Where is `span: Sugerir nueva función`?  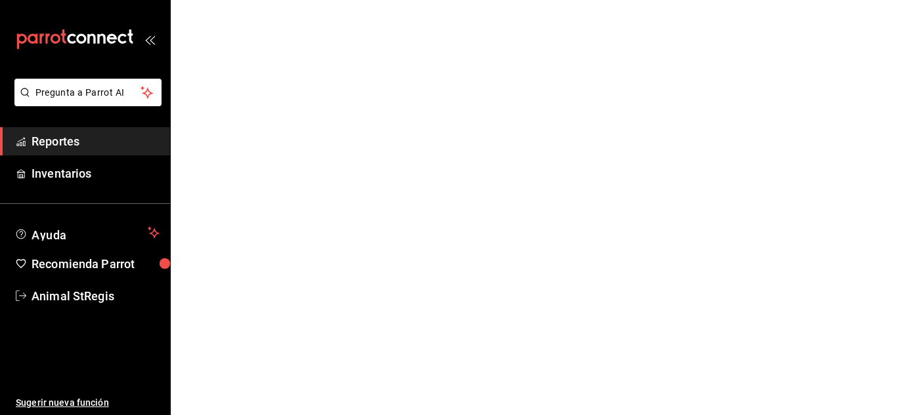
span: Sugerir nueva función is located at coordinates (87, 403).